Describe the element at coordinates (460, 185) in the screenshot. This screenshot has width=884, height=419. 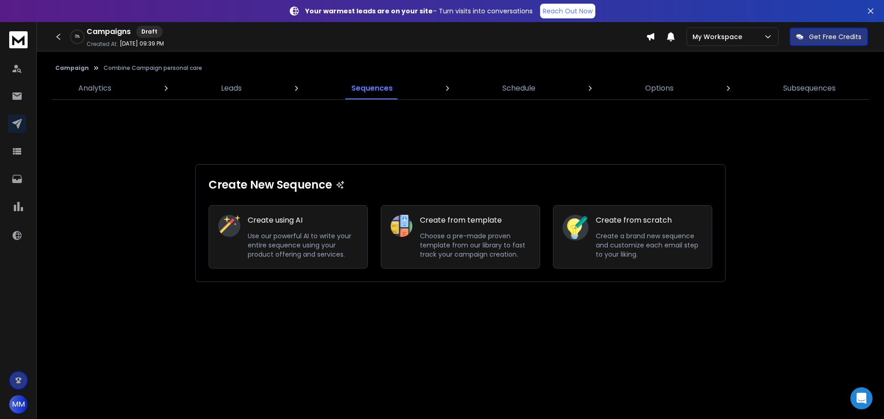
I see `h1: Create New Sequence` at that location.